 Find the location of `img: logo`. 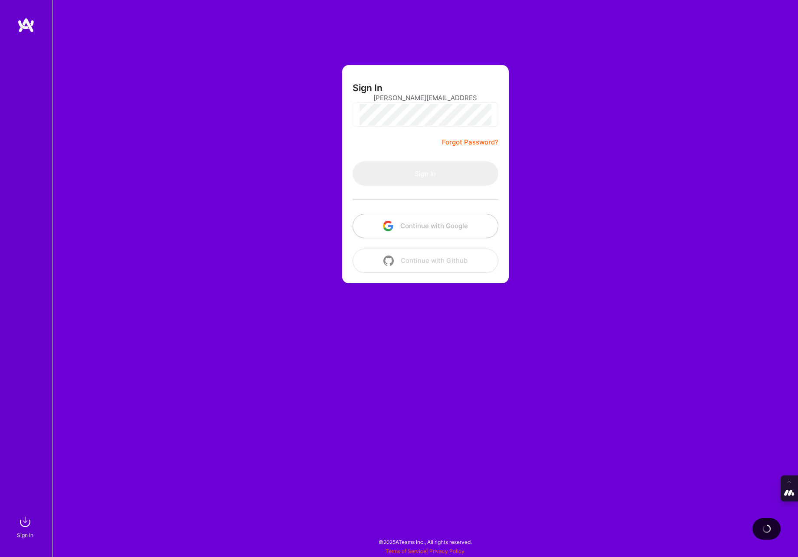

img: logo is located at coordinates (26, 25).